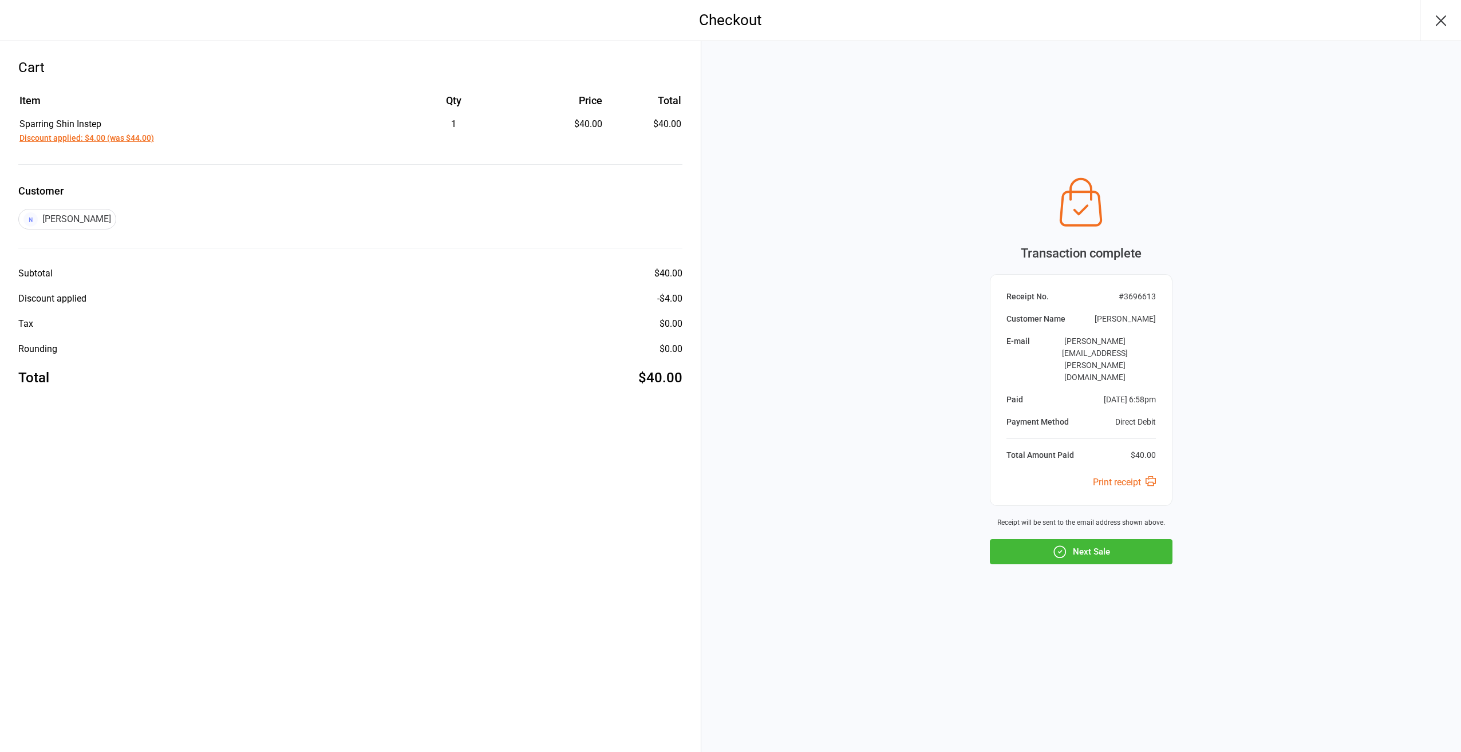  What do you see at coordinates (562, 100) in the screenshot?
I see `div: Price` at bounding box center [562, 100].